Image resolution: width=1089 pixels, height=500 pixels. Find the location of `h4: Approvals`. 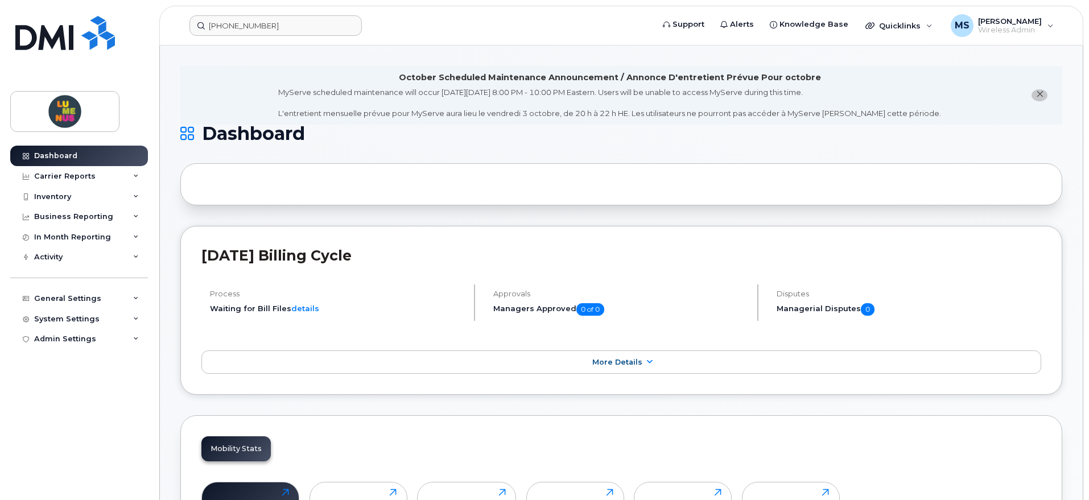

h4: Approvals is located at coordinates (620, 293).